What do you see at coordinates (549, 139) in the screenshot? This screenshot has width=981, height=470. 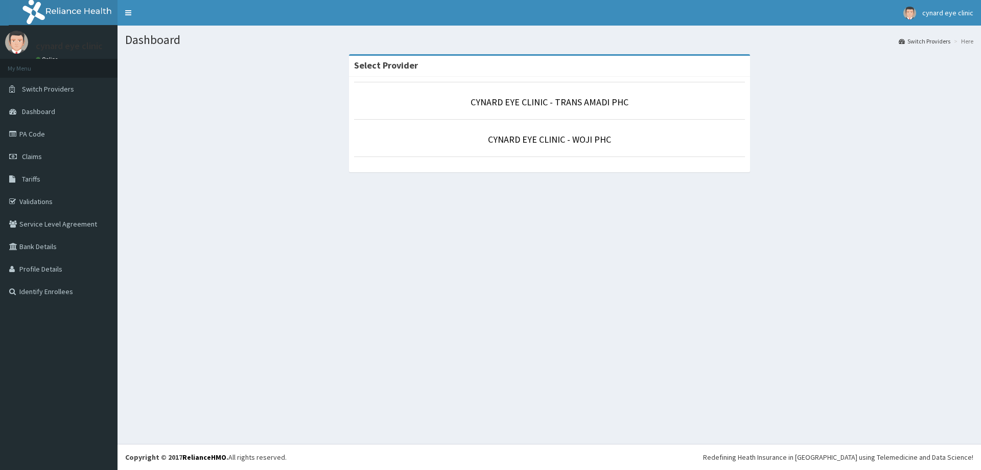 I see `a: CYNARD EYE CLINIC - WOJI PHC` at bounding box center [549, 139].